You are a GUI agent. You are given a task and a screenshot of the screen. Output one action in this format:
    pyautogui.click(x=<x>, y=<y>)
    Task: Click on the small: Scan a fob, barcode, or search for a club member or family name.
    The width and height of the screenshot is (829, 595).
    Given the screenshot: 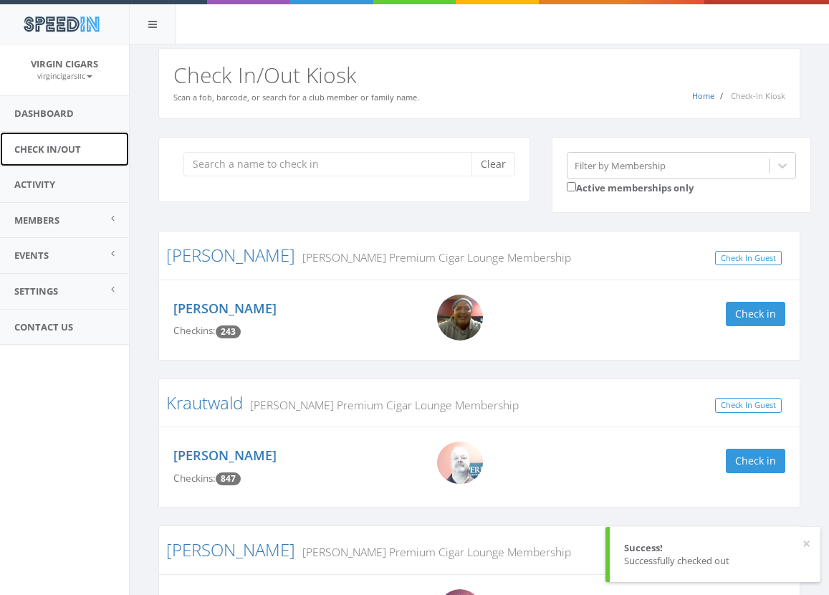 What is the action you would take?
    pyautogui.click(x=296, y=97)
    